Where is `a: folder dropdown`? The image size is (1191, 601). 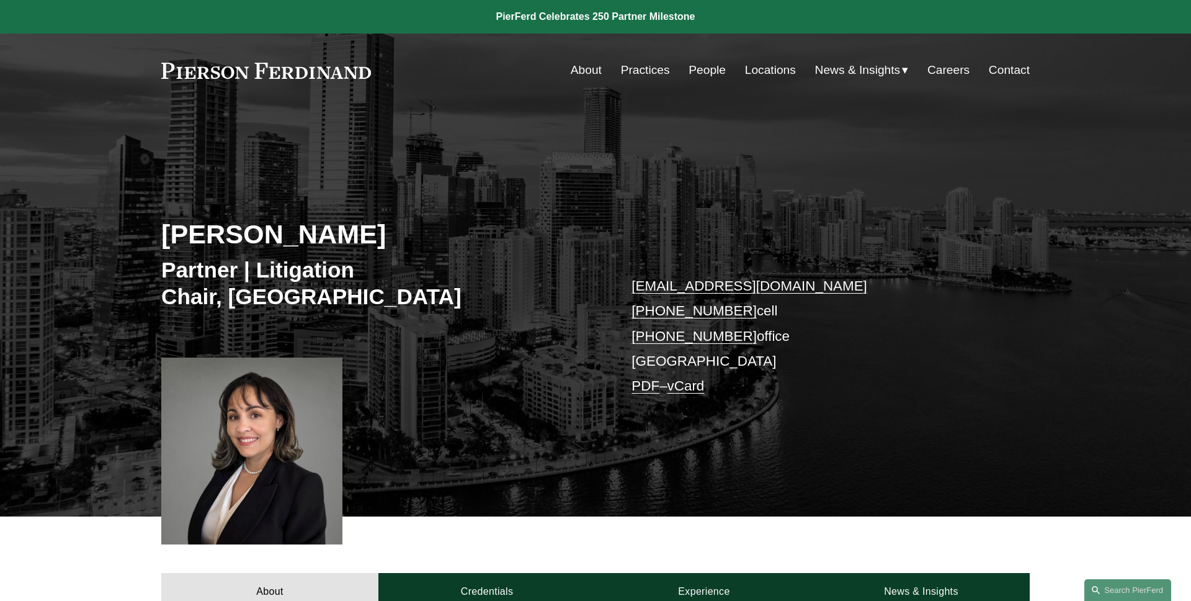
a: folder dropdown is located at coordinates (862, 70).